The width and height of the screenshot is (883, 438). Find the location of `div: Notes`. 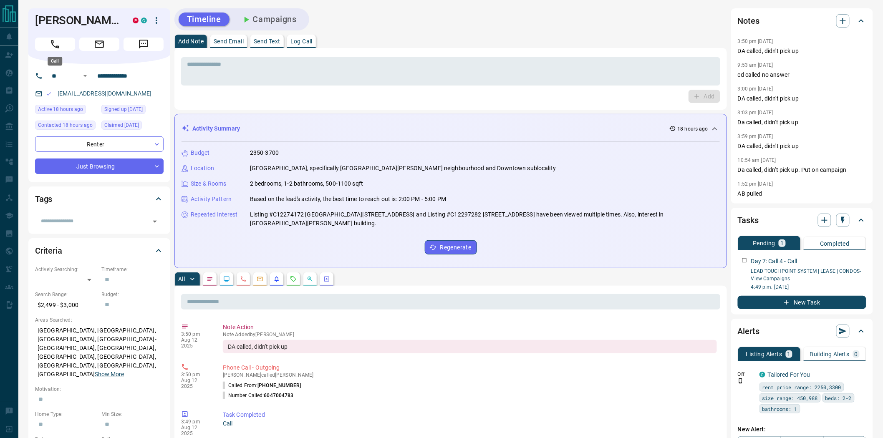

div: Notes is located at coordinates (802, 21).